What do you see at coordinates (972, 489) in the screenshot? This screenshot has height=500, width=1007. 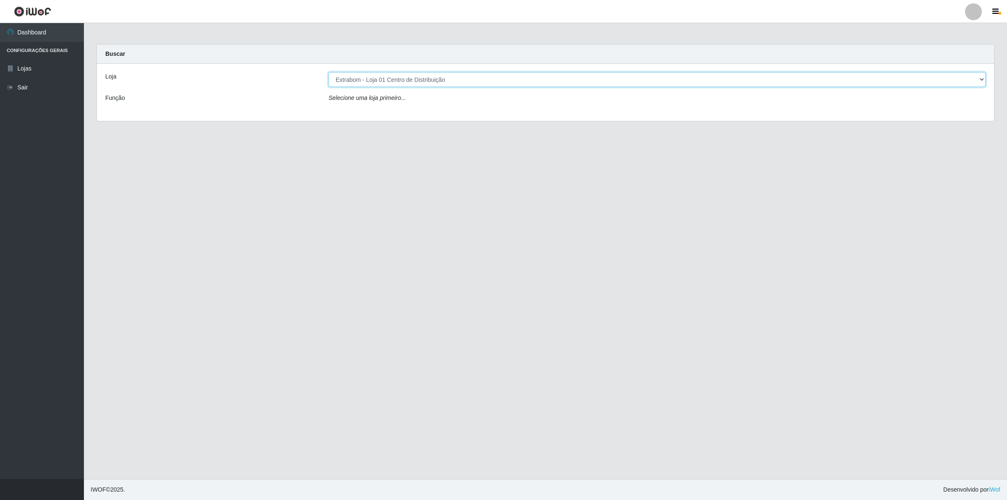 I see `span: Desenvolvido por` at bounding box center [972, 489].